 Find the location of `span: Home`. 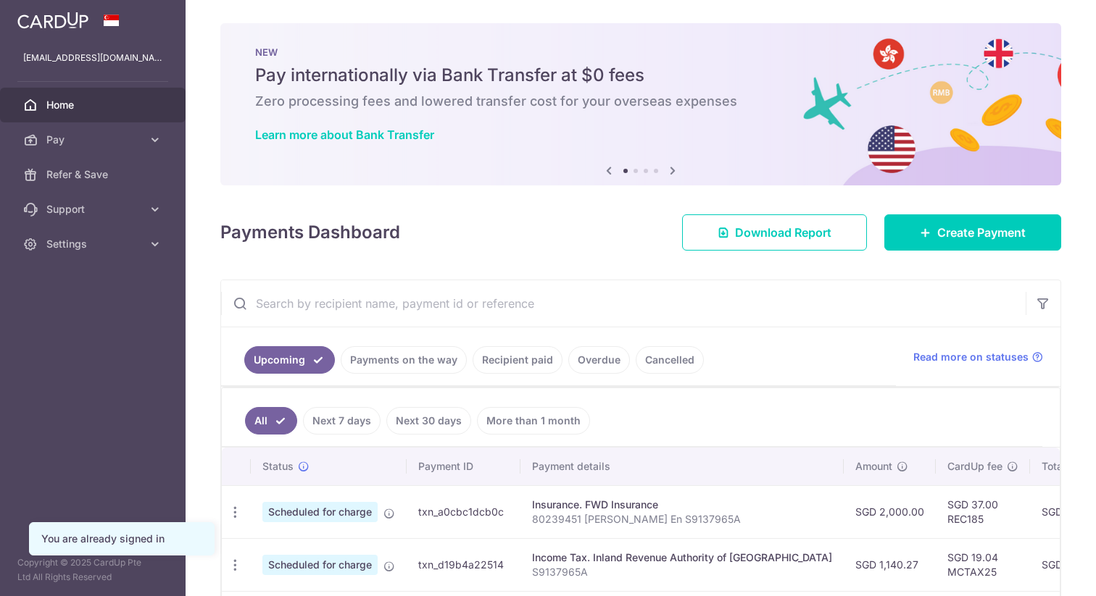

span: Home is located at coordinates (94, 105).